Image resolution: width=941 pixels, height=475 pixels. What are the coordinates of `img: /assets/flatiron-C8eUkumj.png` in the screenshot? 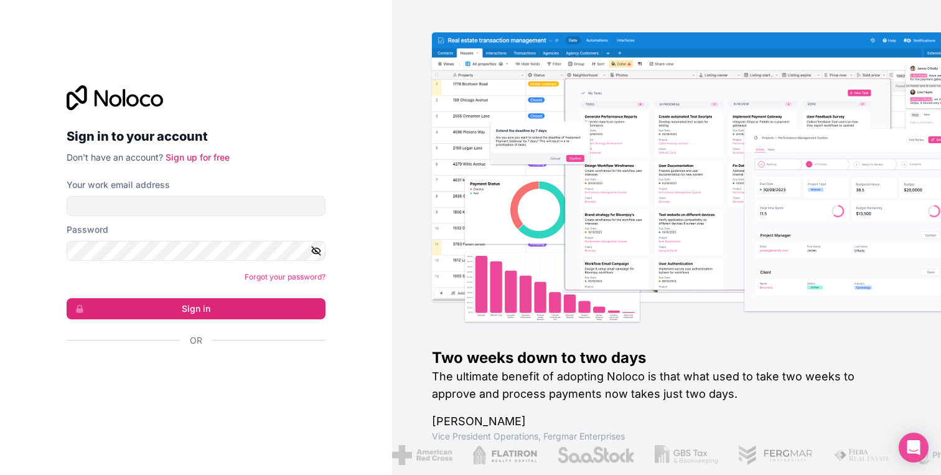 It's located at (502, 455).